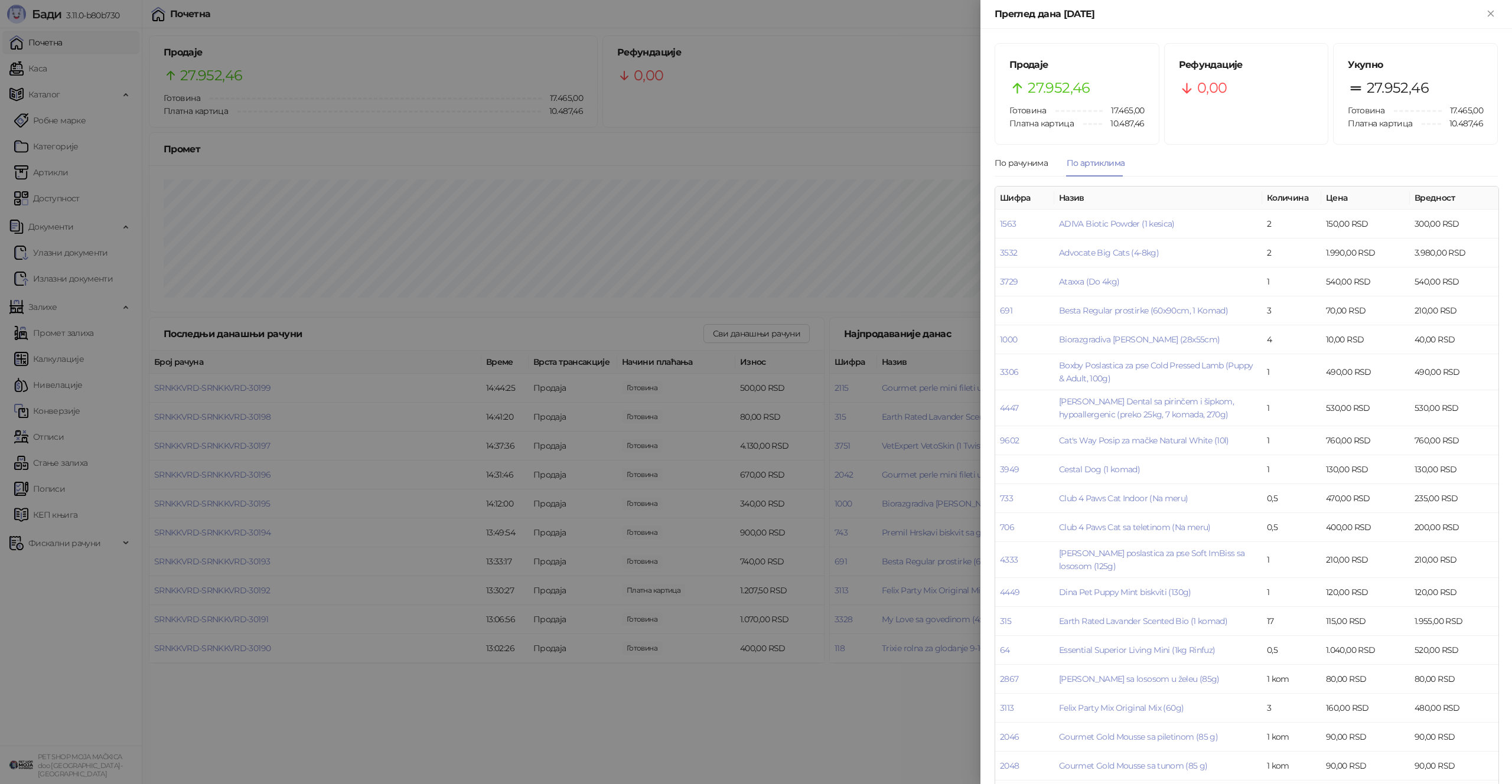 This screenshot has width=1512, height=784. I want to click on th: Назив, so click(1158, 198).